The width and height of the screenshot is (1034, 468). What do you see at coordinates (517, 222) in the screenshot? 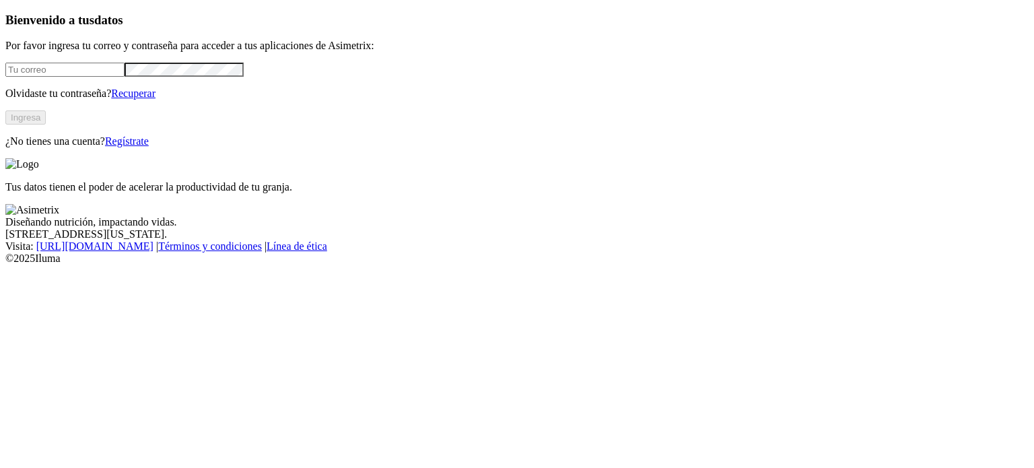
I see `div: Diseñando nutrición, impactando vidas.` at bounding box center [517, 222].